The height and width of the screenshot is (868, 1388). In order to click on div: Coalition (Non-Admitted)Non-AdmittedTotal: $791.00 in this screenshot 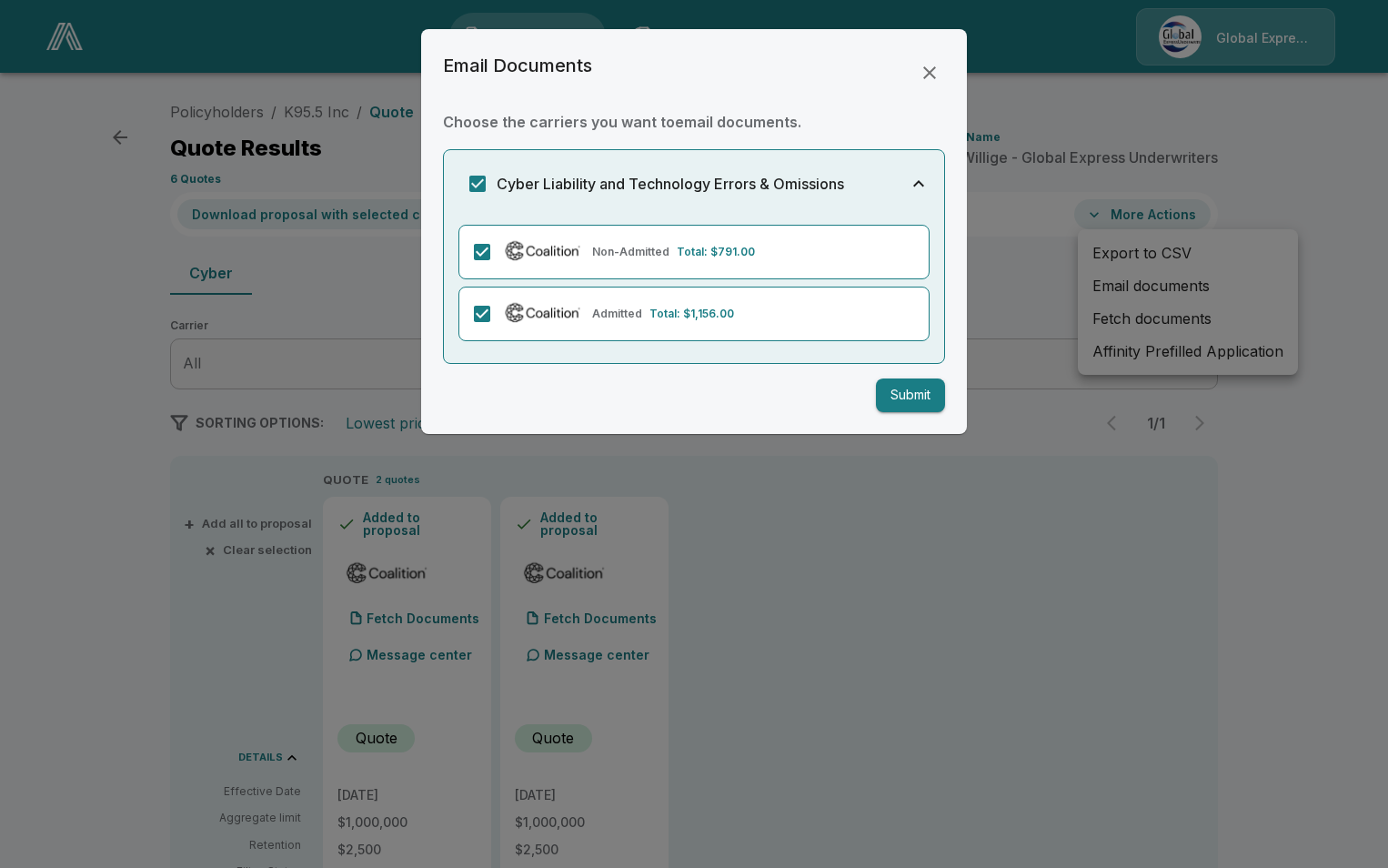, I will do `click(694, 252)`.